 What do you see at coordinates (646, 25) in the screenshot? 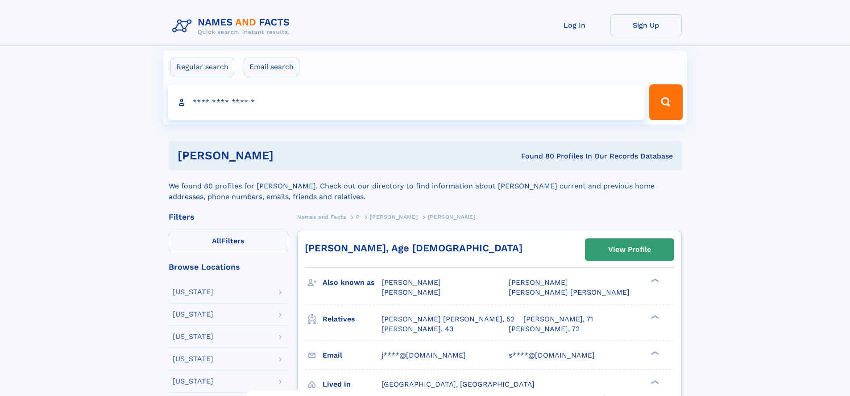
I see `a: Sign Up` at bounding box center [646, 25].